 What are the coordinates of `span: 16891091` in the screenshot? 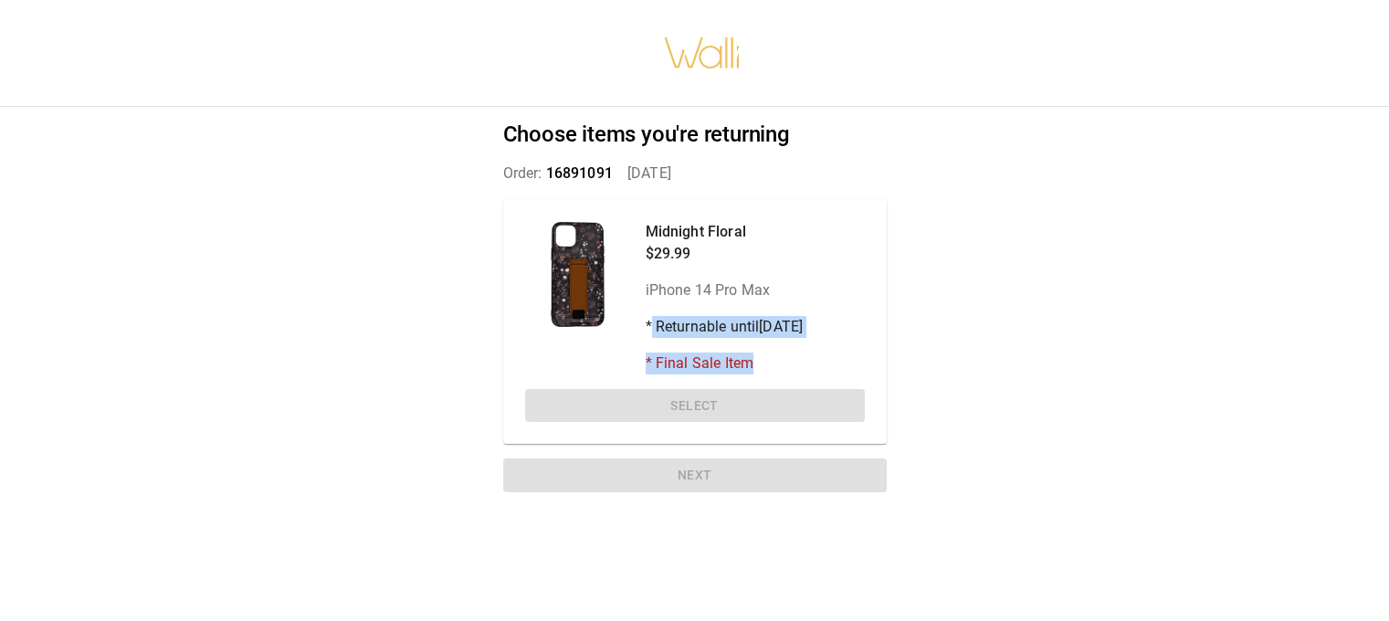 It's located at (579, 173).